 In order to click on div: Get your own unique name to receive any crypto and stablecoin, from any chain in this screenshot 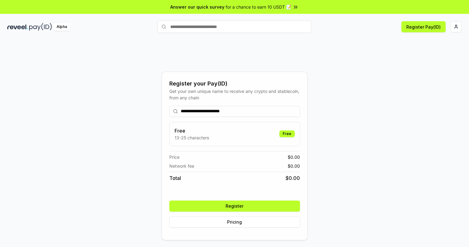, I will do `click(235, 94)`.